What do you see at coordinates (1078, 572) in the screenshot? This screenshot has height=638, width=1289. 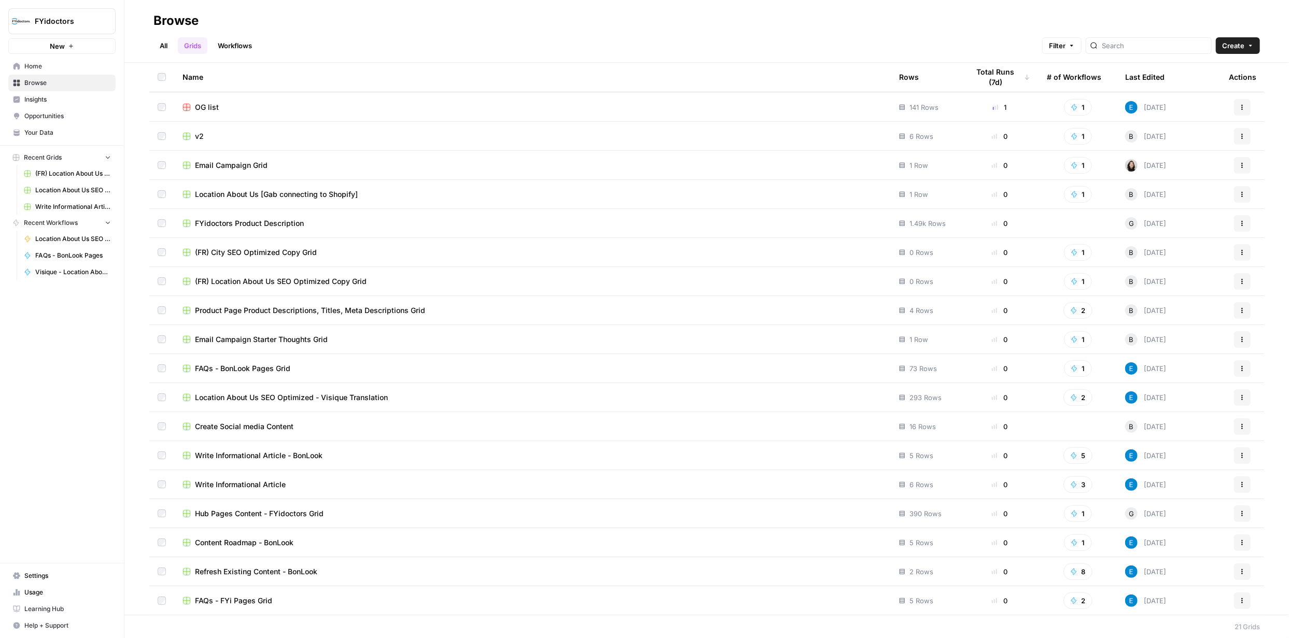 I see `button: 8` at bounding box center [1078, 572].